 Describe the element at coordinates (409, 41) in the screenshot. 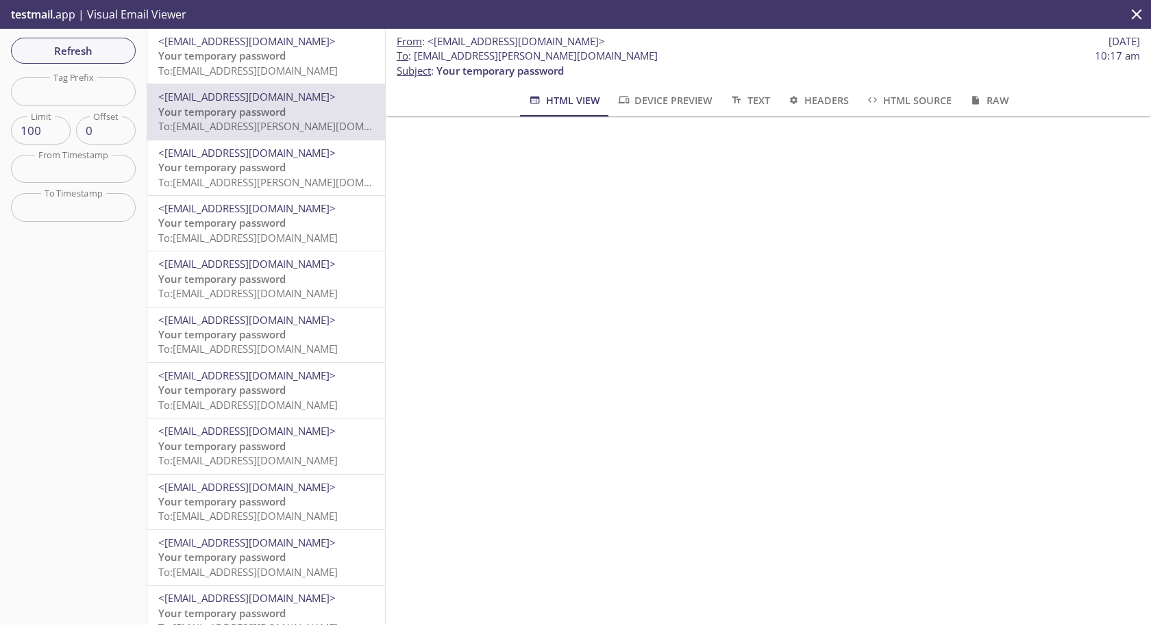

I see `span: From` at that location.